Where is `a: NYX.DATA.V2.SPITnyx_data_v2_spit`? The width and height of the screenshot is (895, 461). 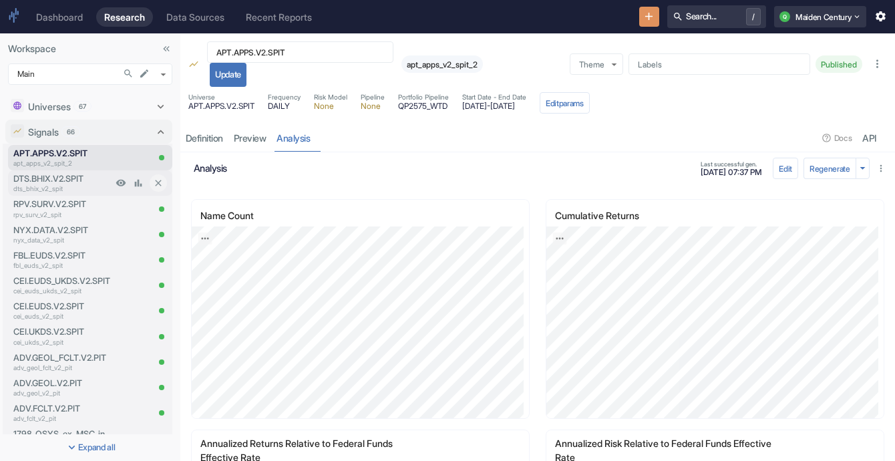
a: NYX.DATA.V2.SPITnyx_data_v2_spit is located at coordinates (63, 234).